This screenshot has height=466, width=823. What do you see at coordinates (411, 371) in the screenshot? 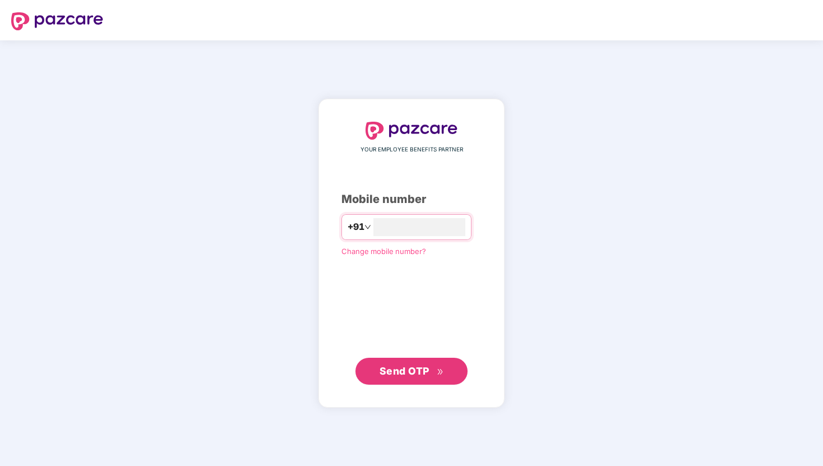
I see `button: Send OTPdouble-right` at bounding box center [411, 371].